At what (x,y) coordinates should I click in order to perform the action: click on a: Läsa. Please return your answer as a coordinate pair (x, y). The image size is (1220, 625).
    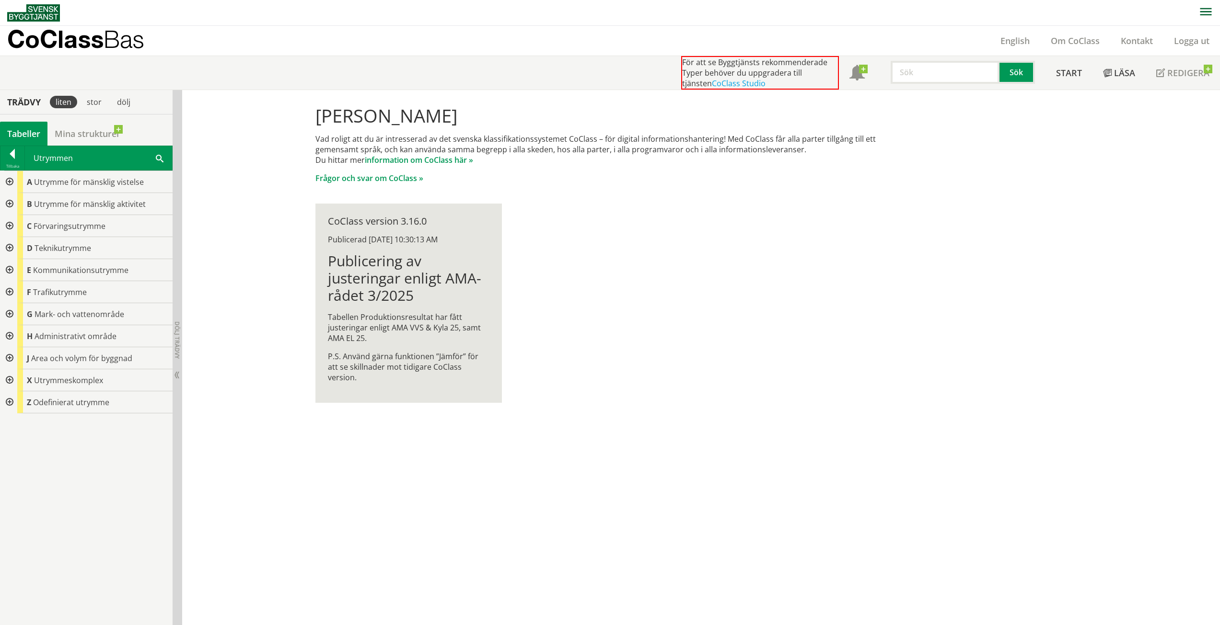
    Looking at the image, I should click on (1119, 73).